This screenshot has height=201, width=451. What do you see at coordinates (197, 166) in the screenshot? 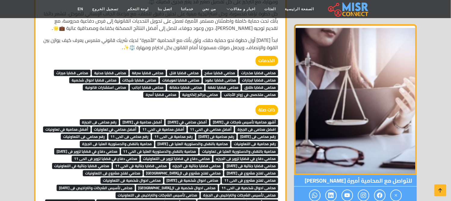
I see `span: محامي قضايا جنائية فى الجيزه` at bounding box center [197, 166].